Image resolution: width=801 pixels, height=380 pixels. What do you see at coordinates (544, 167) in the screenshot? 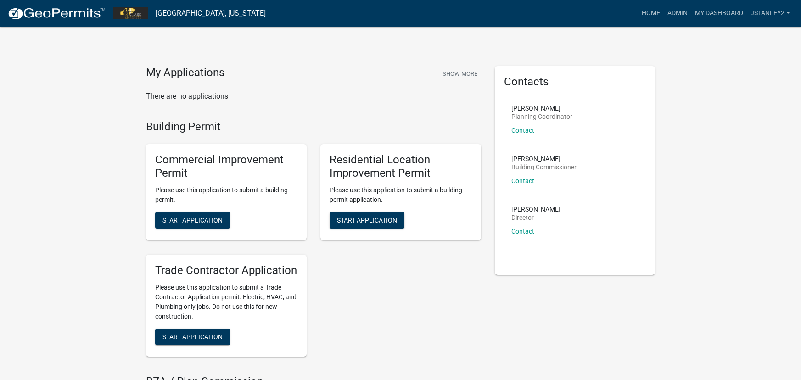
I see `p: Building Commissioner` at bounding box center [544, 167].